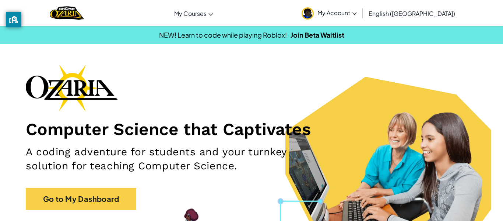  Describe the element at coordinates (194, 13) in the screenshot. I see `a: My Courses` at that location.